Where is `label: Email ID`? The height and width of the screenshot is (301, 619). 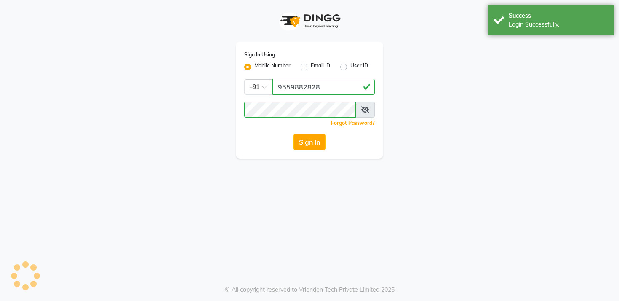
label: Email ID is located at coordinates (320, 67).